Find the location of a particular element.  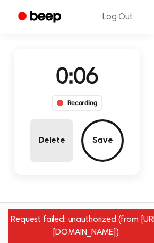

span: 0:06 is located at coordinates (77, 78).